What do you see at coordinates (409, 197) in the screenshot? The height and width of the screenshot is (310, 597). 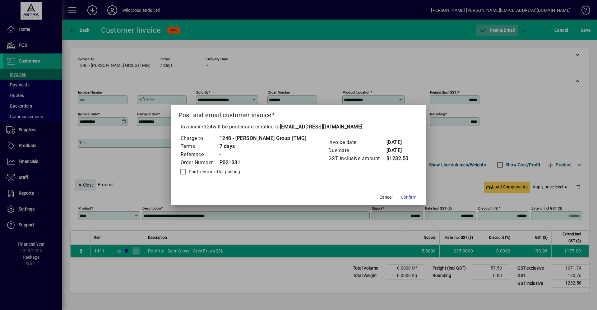 I see `span: Confirm` at bounding box center [409, 197].